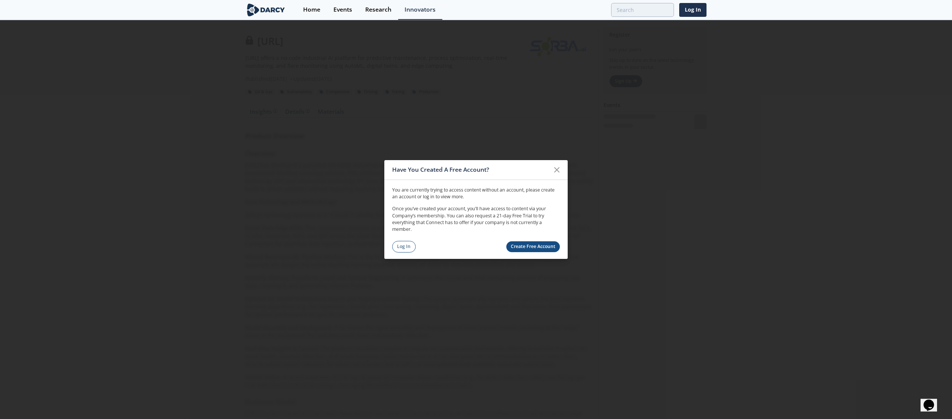  I want to click on img: logo-wide.svg, so click(266, 10).